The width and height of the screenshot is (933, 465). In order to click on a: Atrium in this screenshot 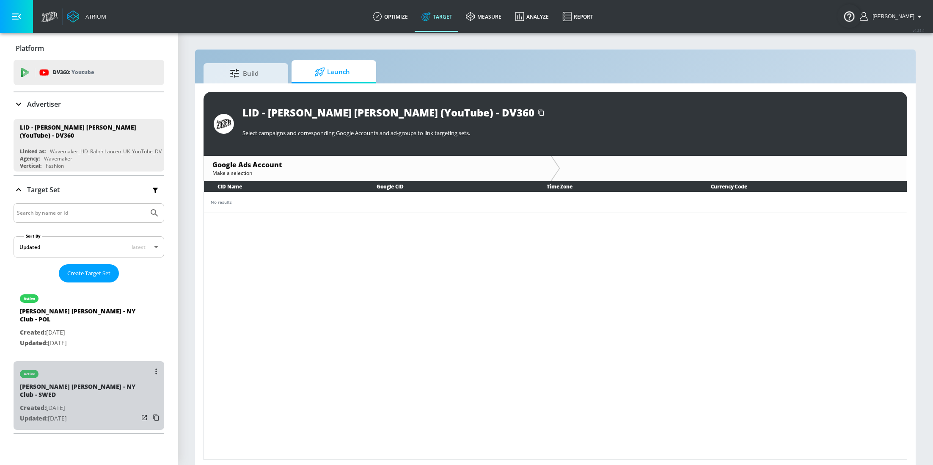, I will do `click(86, 17)`.